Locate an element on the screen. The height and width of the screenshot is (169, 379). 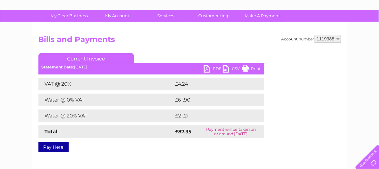
td: Water @ 0% VAT is located at coordinates (106, 100).